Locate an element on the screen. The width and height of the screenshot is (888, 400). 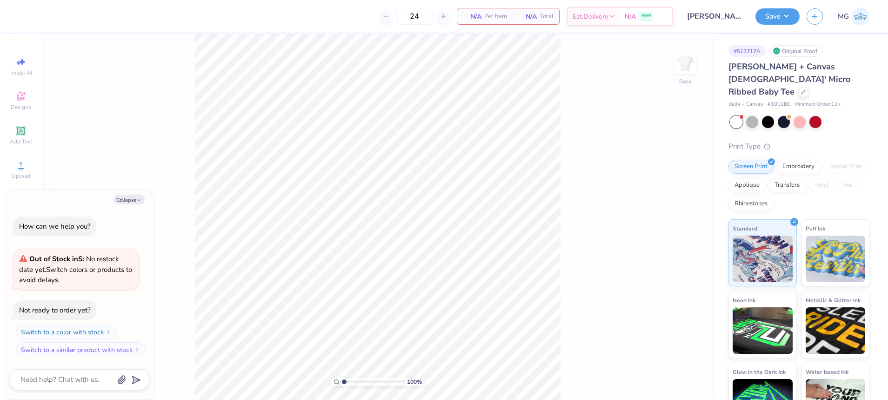
span: # 1010BE is located at coordinates (779, 104).